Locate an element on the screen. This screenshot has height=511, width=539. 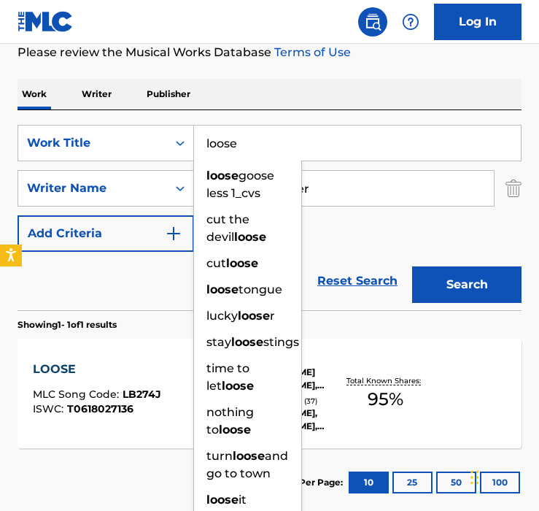
span: nothing to is located at coordinates (230, 420).